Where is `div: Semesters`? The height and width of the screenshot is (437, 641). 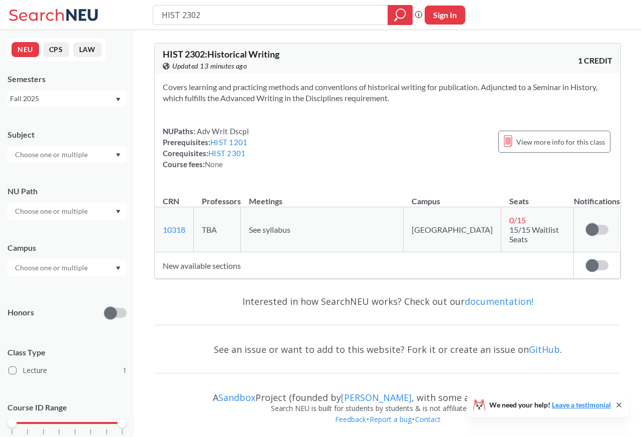 div: Semesters is located at coordinates (67, 79).